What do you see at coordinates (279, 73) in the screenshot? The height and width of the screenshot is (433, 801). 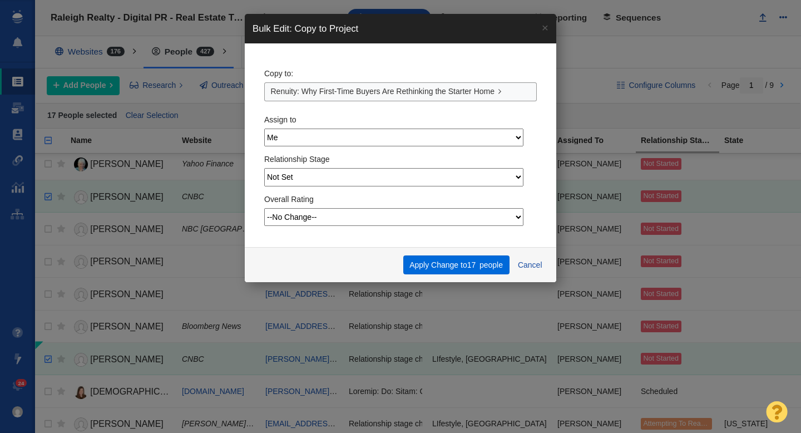 I see `label: Copy to:` at bounding box center [279, 73].